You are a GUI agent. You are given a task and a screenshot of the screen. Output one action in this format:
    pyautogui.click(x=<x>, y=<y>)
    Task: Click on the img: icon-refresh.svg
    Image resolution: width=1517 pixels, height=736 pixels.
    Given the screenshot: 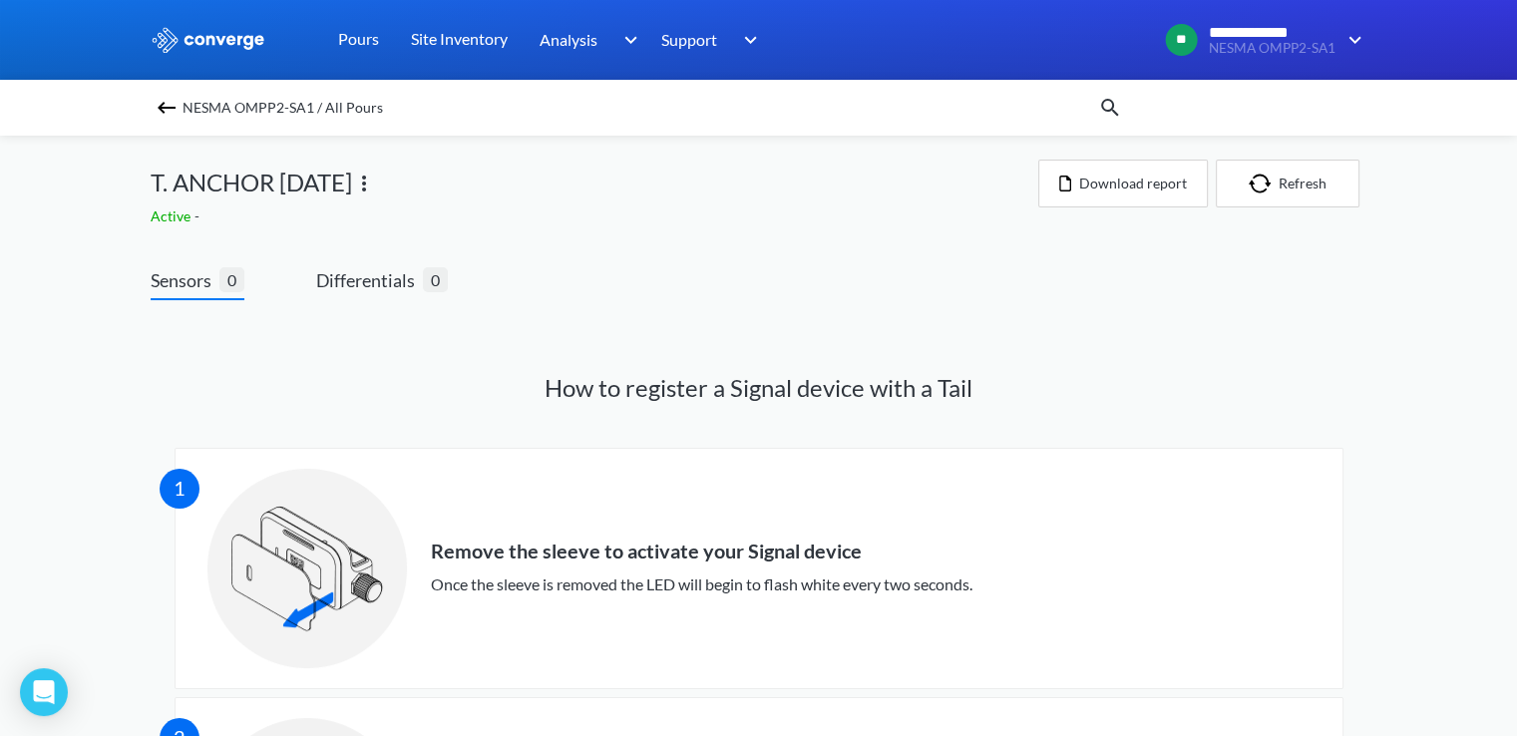 What is the action you would take?
    pyautogui.click(x=1264, y=184)
    